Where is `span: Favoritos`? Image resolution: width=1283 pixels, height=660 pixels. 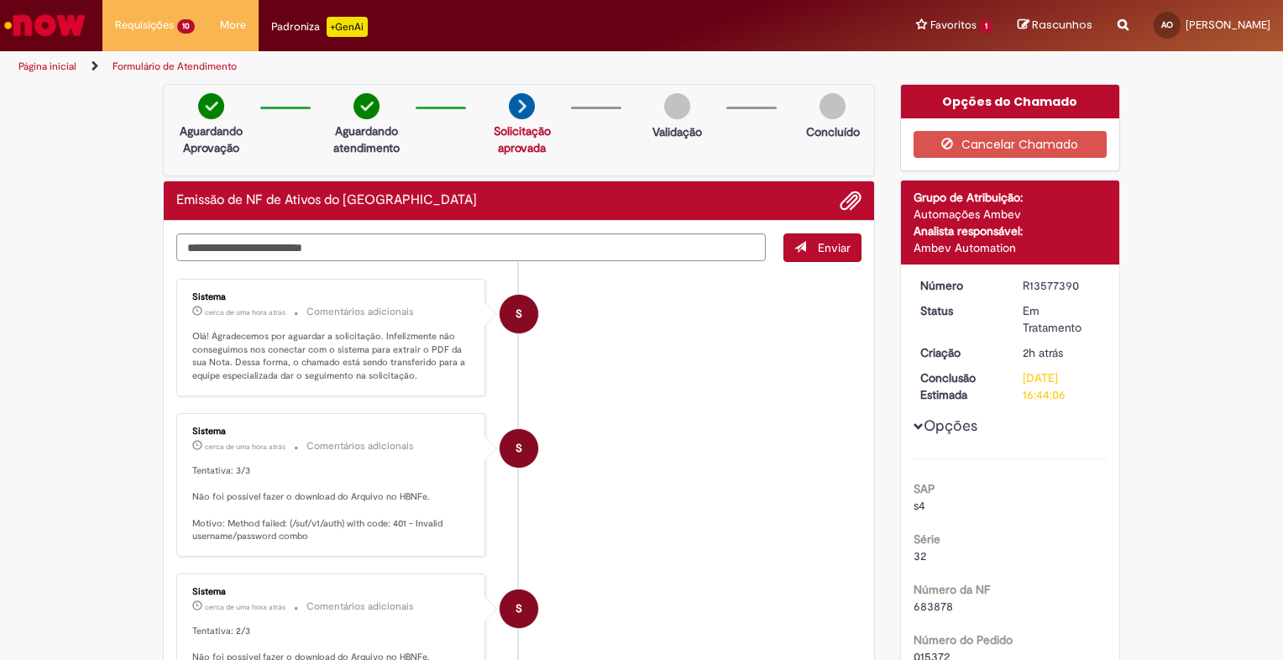
span: Favoritos is located at coordinates (953, 25).